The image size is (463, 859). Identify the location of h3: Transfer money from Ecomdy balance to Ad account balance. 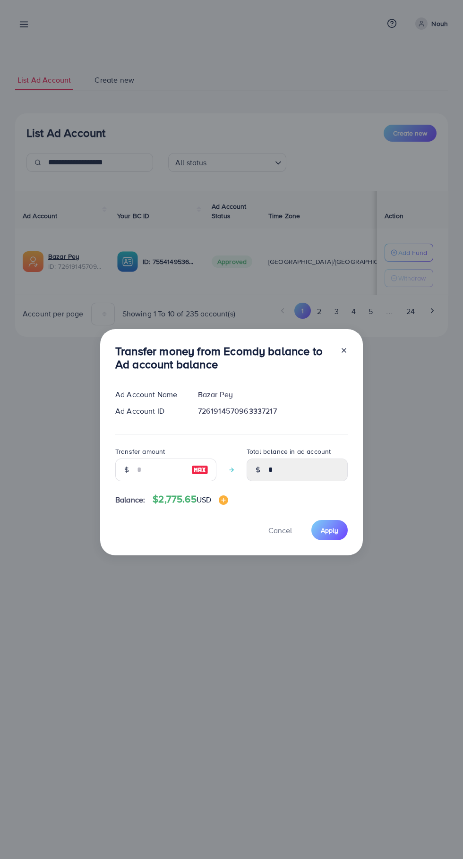
(224, 358).